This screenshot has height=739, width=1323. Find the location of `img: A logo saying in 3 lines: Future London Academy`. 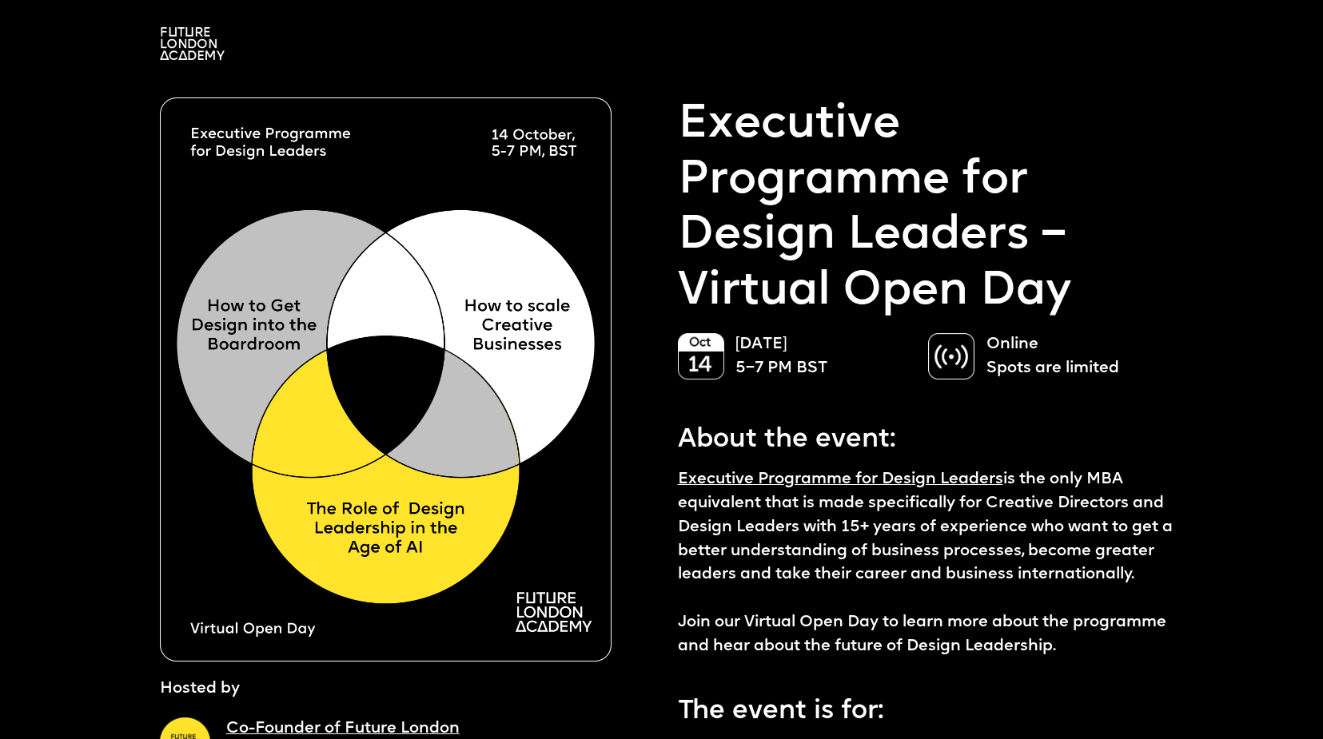

img: A logo saying in 3 lines: Future London Academy is located at coordinates (192, 43).